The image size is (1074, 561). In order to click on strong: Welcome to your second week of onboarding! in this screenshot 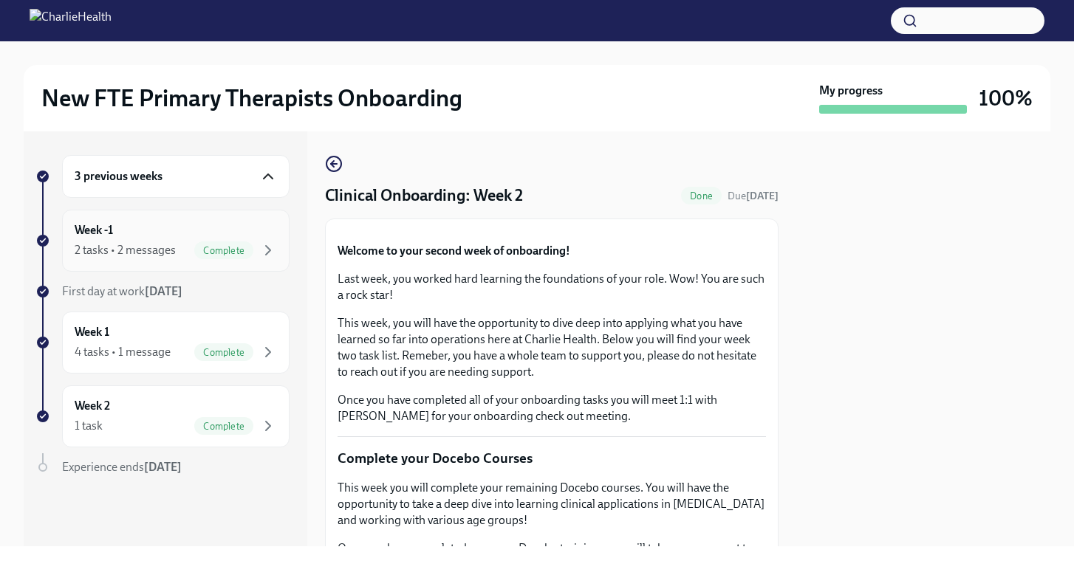, I will do `click(453, 250)`.